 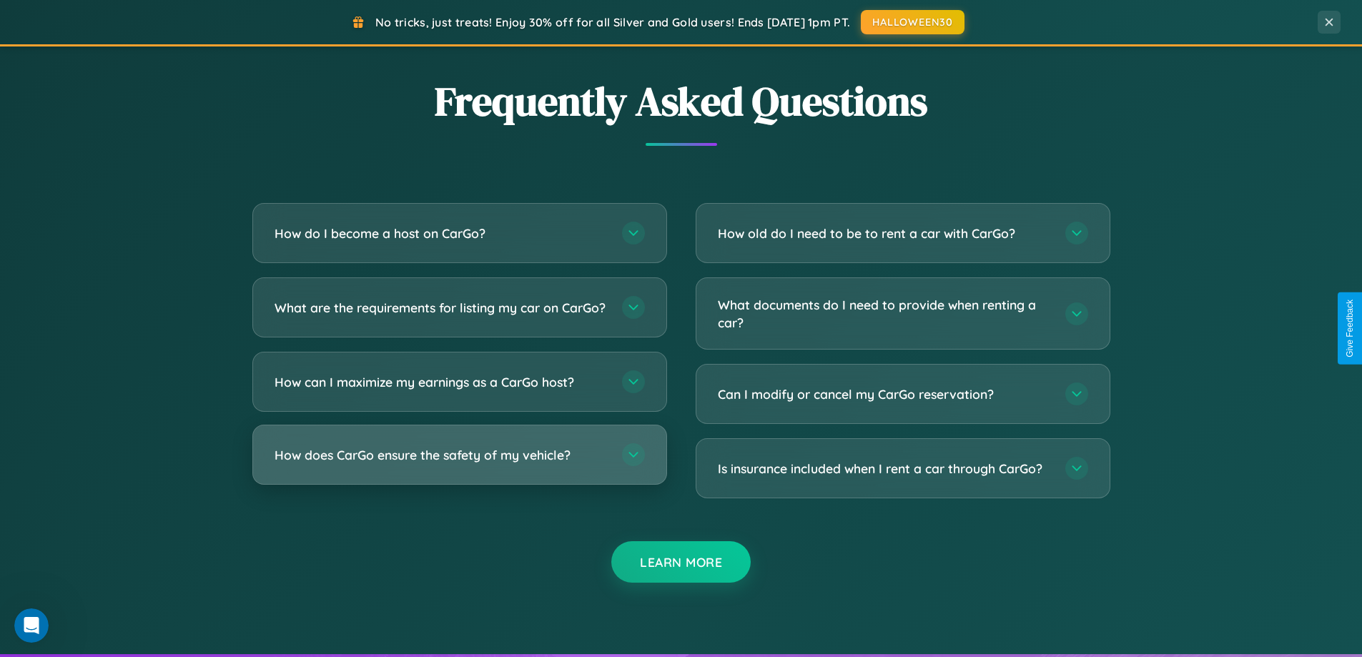 I want to click on h3: What documents do I need to provide when renting a car?, so click(x=885, y=313).